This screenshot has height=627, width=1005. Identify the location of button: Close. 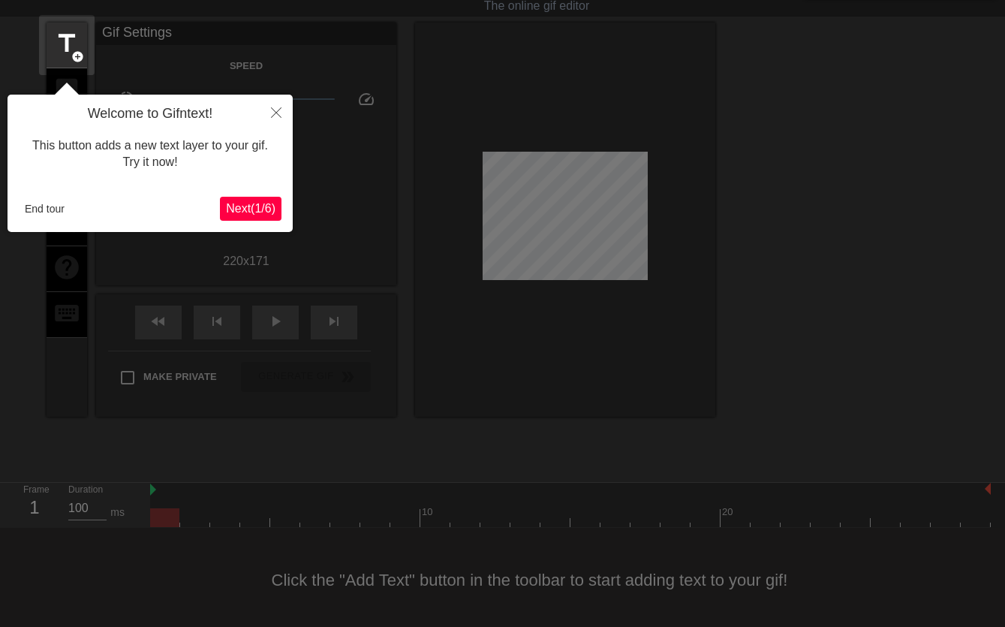
(276, 112).